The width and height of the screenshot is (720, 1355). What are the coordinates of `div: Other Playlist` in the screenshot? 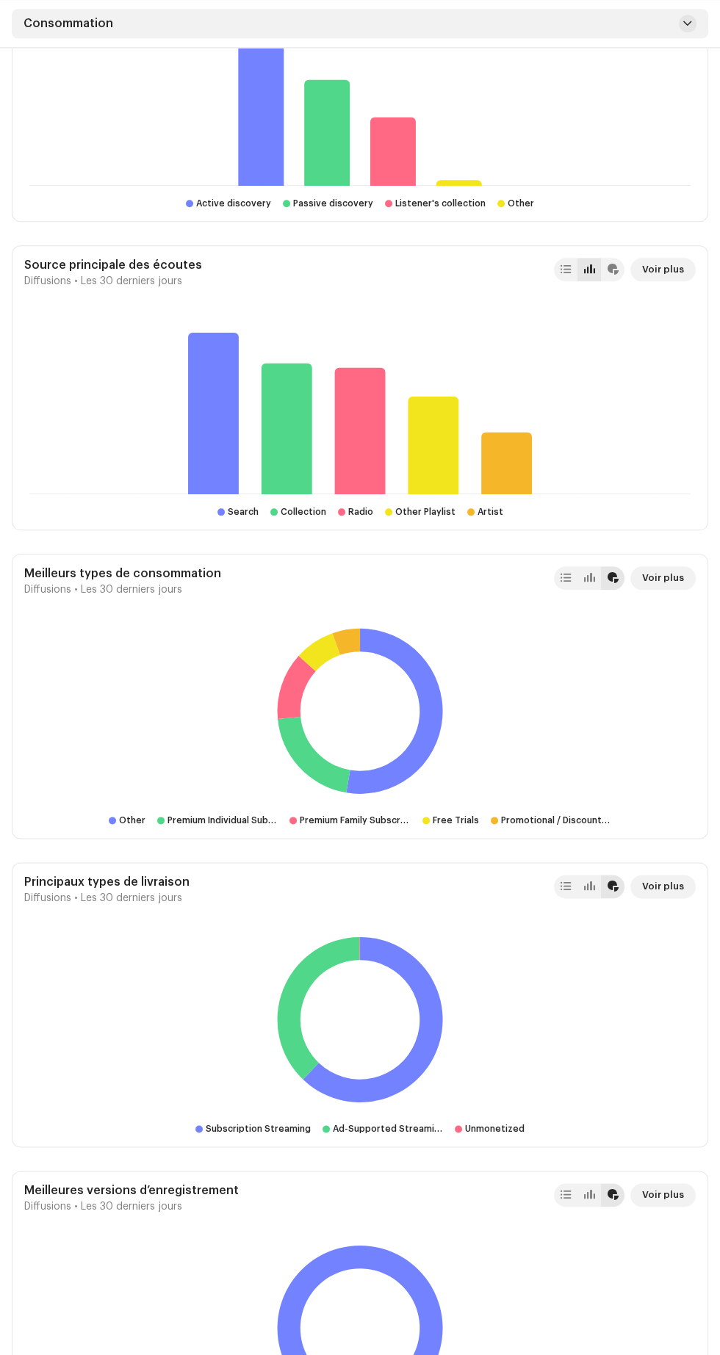 It's located at (425, 512).